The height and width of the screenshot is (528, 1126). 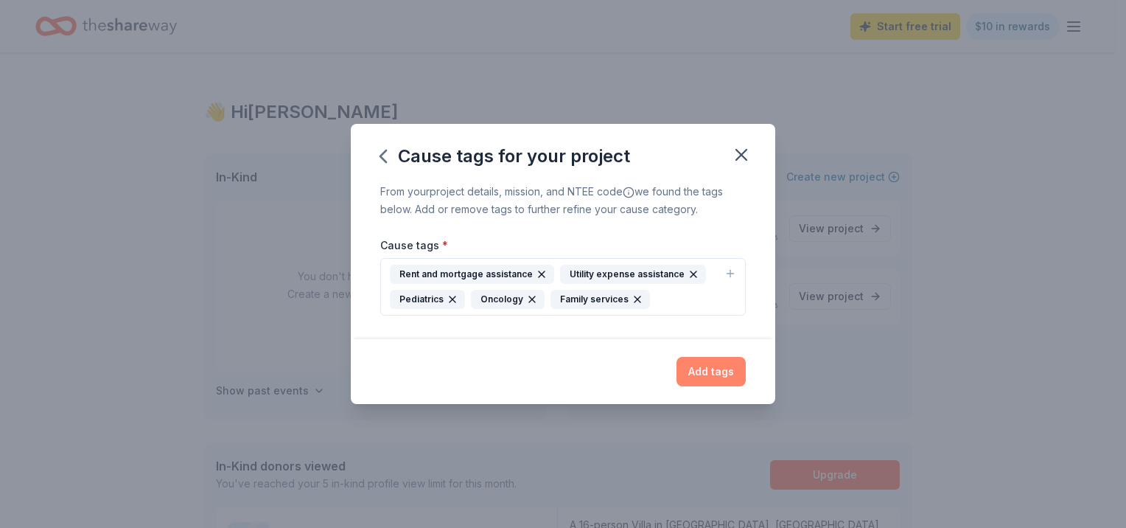 What do you see at coordinates (600, 299) in the screenshot?
I see `div: Family services` at bounding box center [600, 299].